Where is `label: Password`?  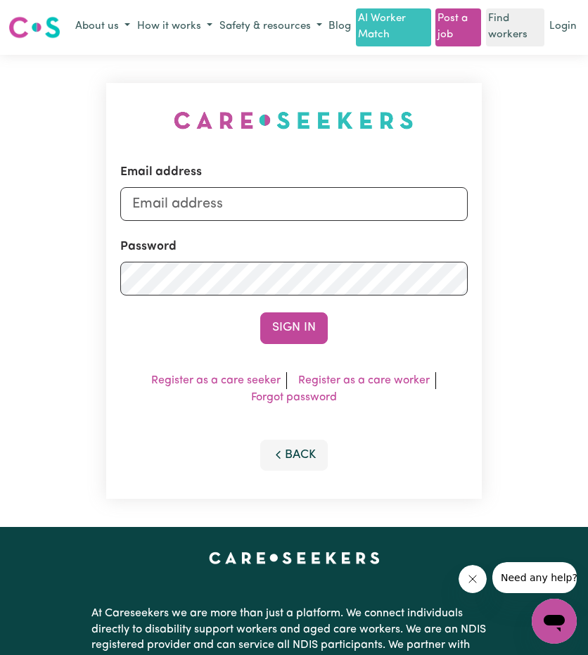
label: Password is located at coordinates (149, 247).